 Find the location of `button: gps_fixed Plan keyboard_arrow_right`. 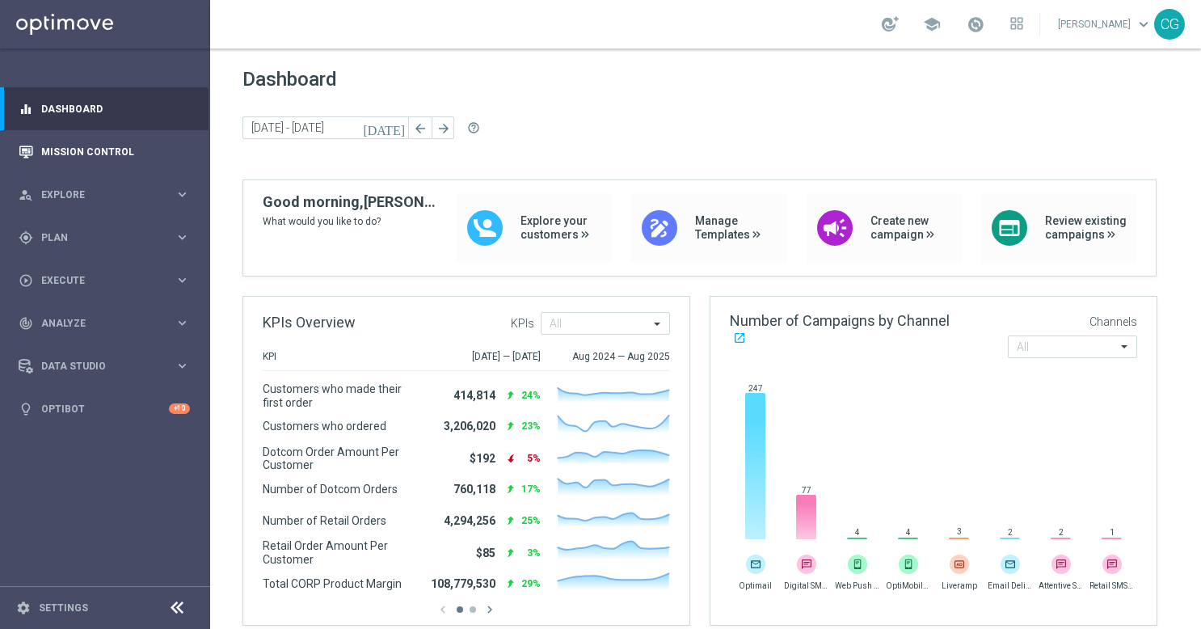

button: gps_fixed Plan keyboard_arrow_right is located at coordinates (104, 238).